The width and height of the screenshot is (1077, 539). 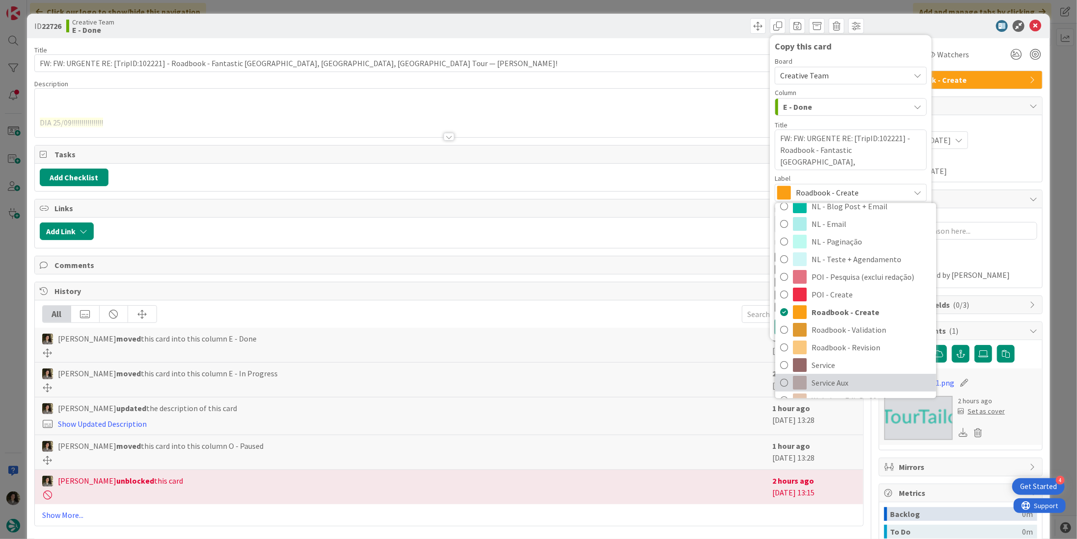 I want to click on span: Roadbook - Validation, so click(x=871, y=330).